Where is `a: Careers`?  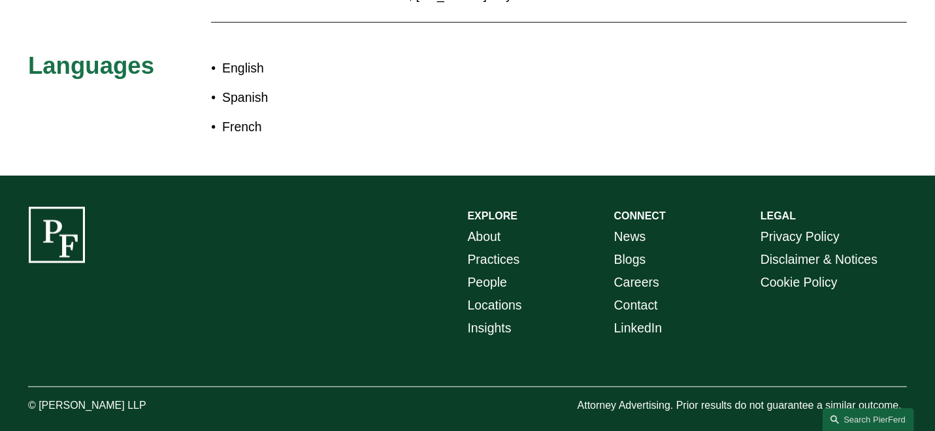
a: Careers is located at coordinates (637, 282).